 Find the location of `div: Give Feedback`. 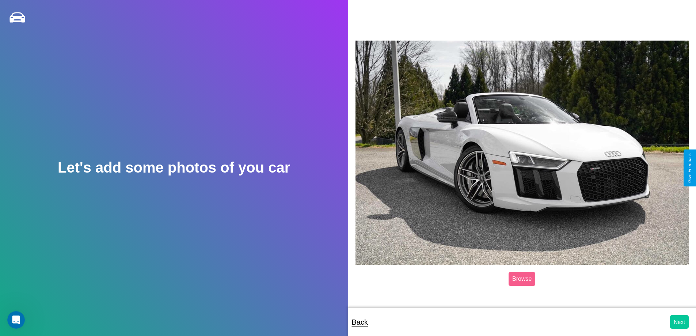

div: Give Feedback is located at coordinates (690, 168).